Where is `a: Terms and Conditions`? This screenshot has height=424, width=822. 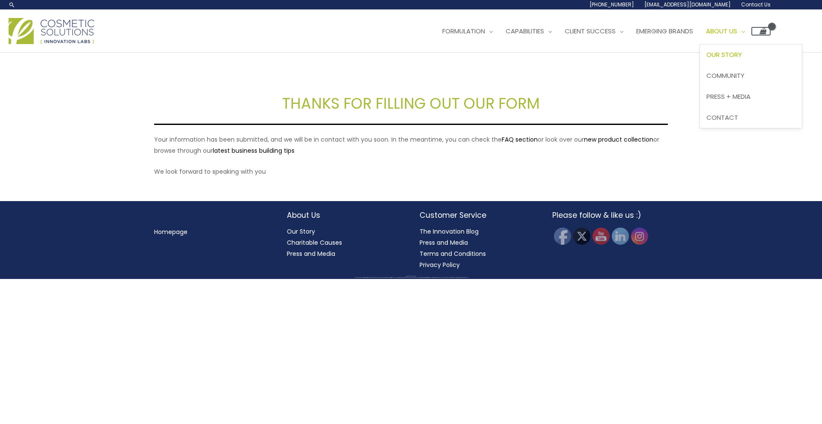 a: Terms and Conditions is located at coordinates (453, 254).